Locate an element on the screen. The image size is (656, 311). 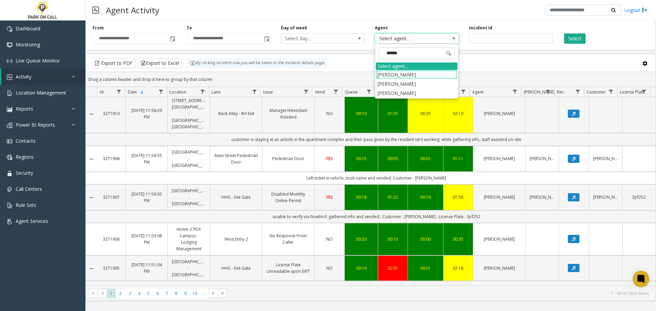
a: Location Filter Menu is located at coordinates (203, 92).